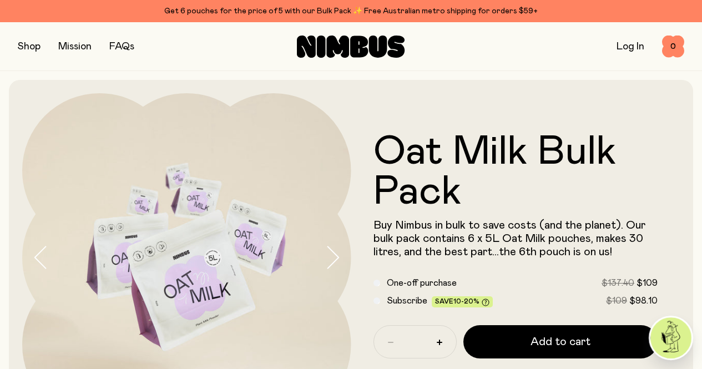 This screenshot has width=702, height=369. I want to click on a: FAQs, so click(122, 47).